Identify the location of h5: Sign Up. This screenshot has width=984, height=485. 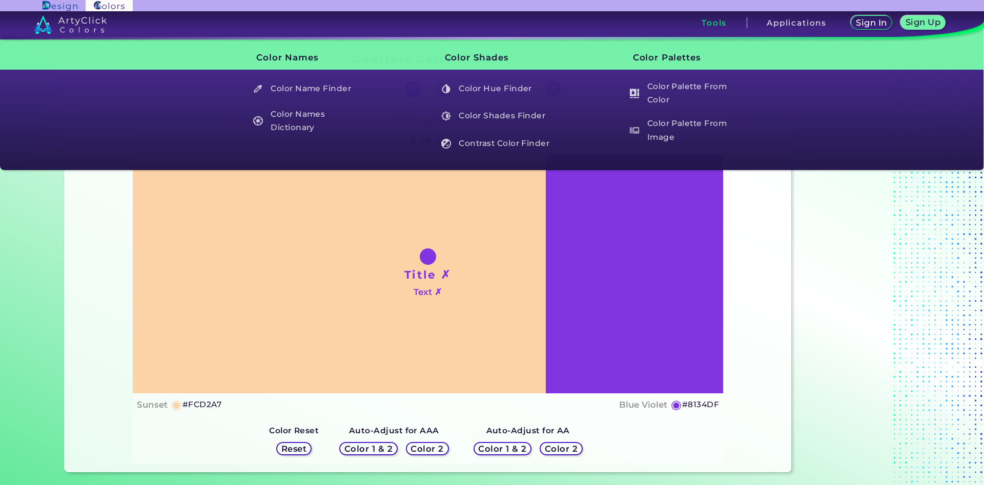
(923, 22).